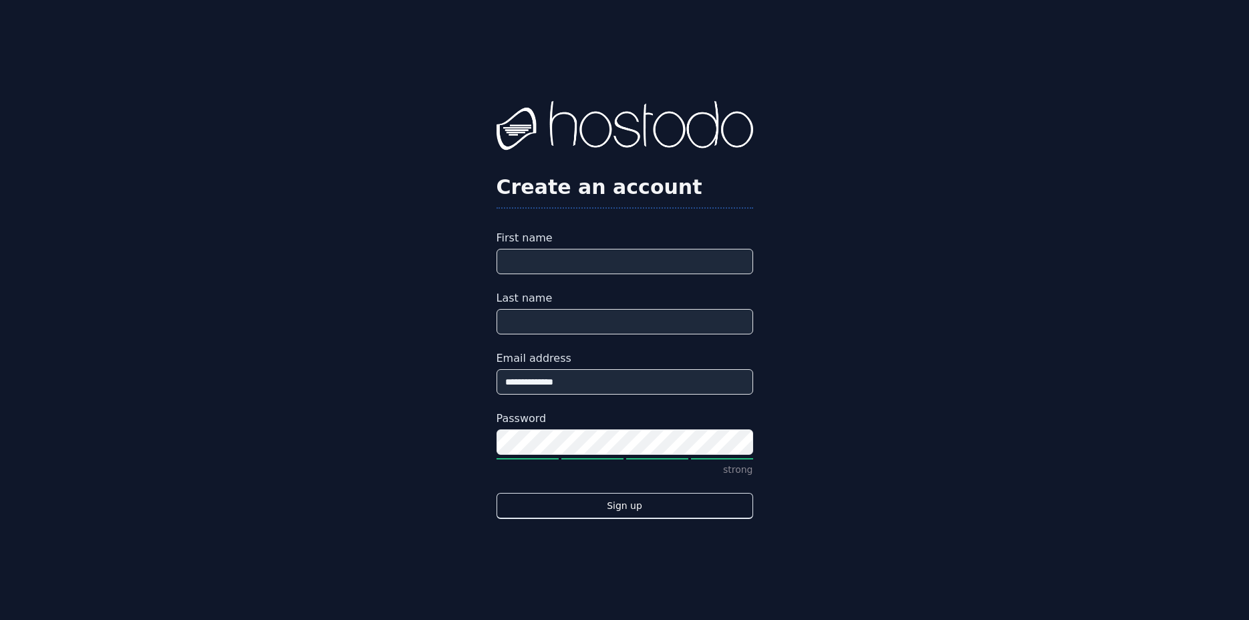  Describe the element at coordinates (625, 358) in the screenshot. I see `label: Email address` at that location.